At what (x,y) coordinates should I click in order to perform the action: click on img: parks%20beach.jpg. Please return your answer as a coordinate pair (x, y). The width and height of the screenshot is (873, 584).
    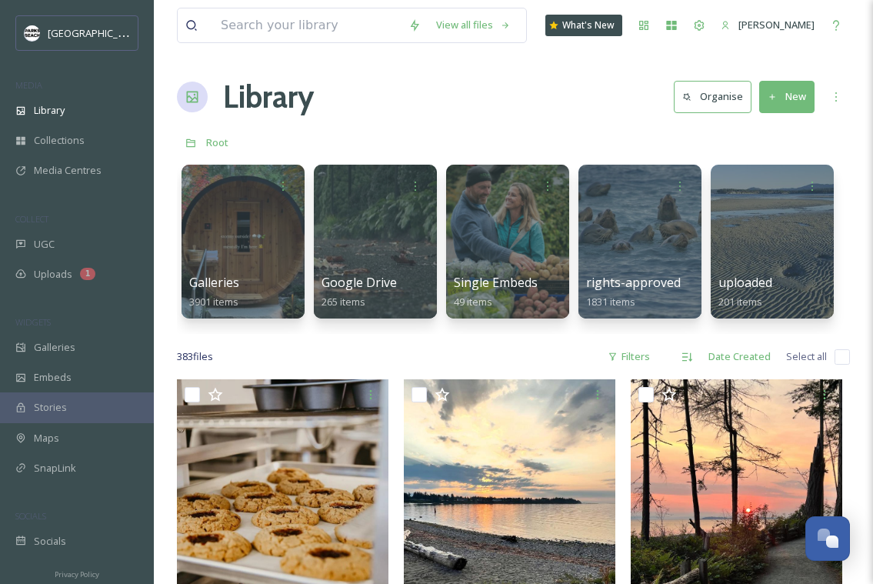
    Looking at the image, I should click on (32, 33).